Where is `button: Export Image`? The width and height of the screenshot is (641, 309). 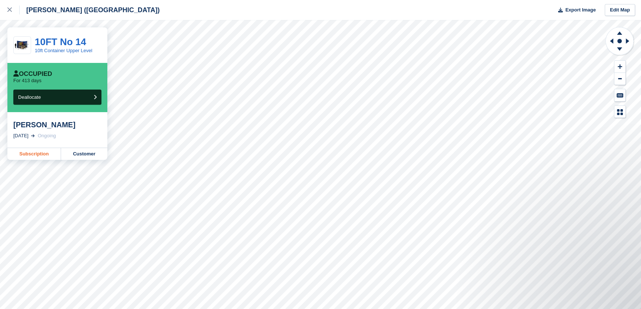 button: Export Image is located at coordinates (574, 10).